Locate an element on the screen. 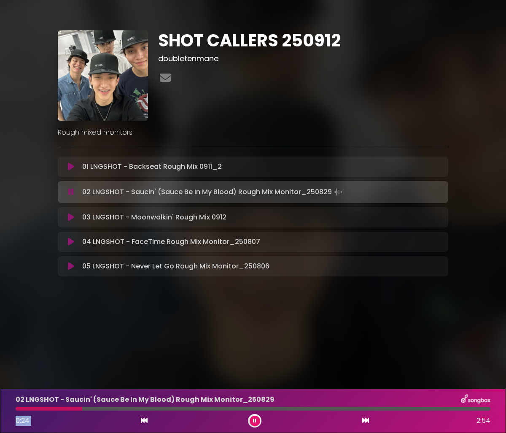  p: 02 LNGSHOT - Saucin' (Sauce Be In My Blood) Rough Mix Monitor_250829 is located at coordinates (213, 192).